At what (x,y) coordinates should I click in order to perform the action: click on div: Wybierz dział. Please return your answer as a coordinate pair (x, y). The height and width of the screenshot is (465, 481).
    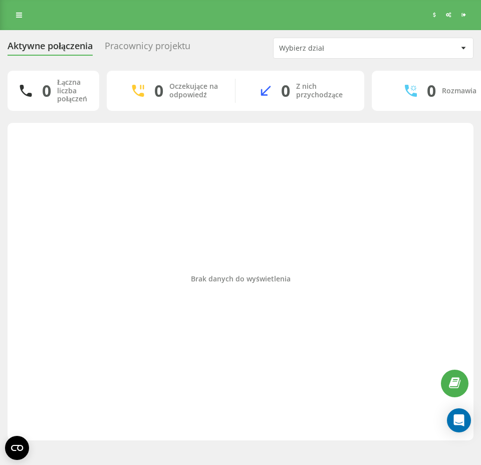
    Looking at the image, I should click on (339, 48).